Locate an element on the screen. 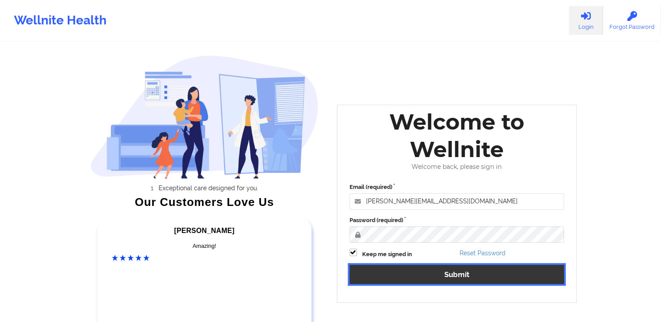 This screenshot has height=322, width=661. input: Email address is located at coordinates (457, 202).